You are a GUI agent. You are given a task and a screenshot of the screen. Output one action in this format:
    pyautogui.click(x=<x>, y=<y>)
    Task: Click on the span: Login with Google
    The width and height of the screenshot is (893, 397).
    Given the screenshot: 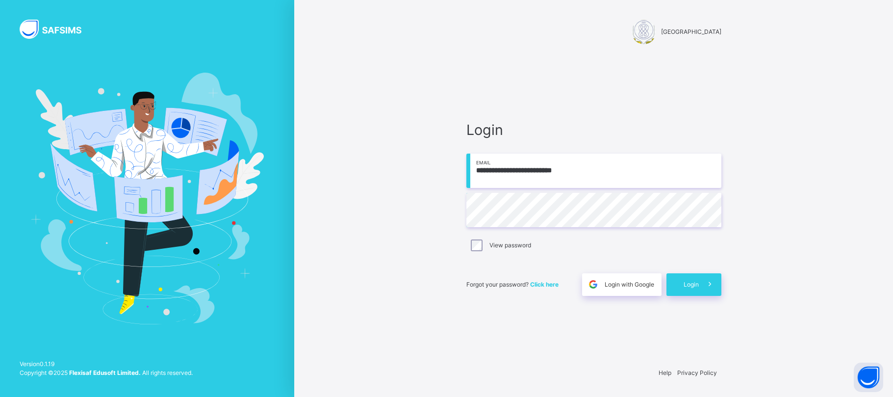 What is the action you would take?
    pyautogui.click(x=629, y=284)
    